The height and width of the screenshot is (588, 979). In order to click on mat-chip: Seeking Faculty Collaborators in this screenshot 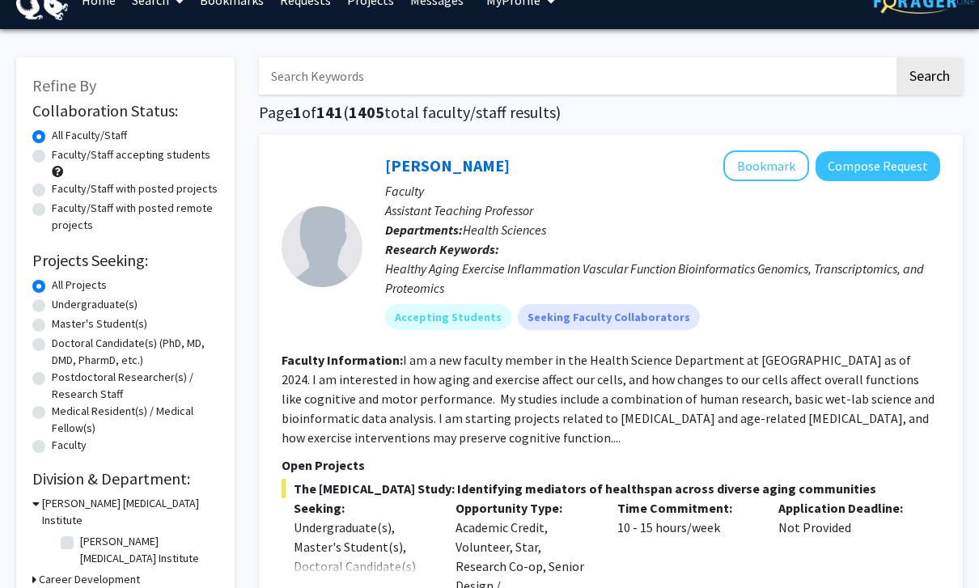, I will do `click(609, 317)`.